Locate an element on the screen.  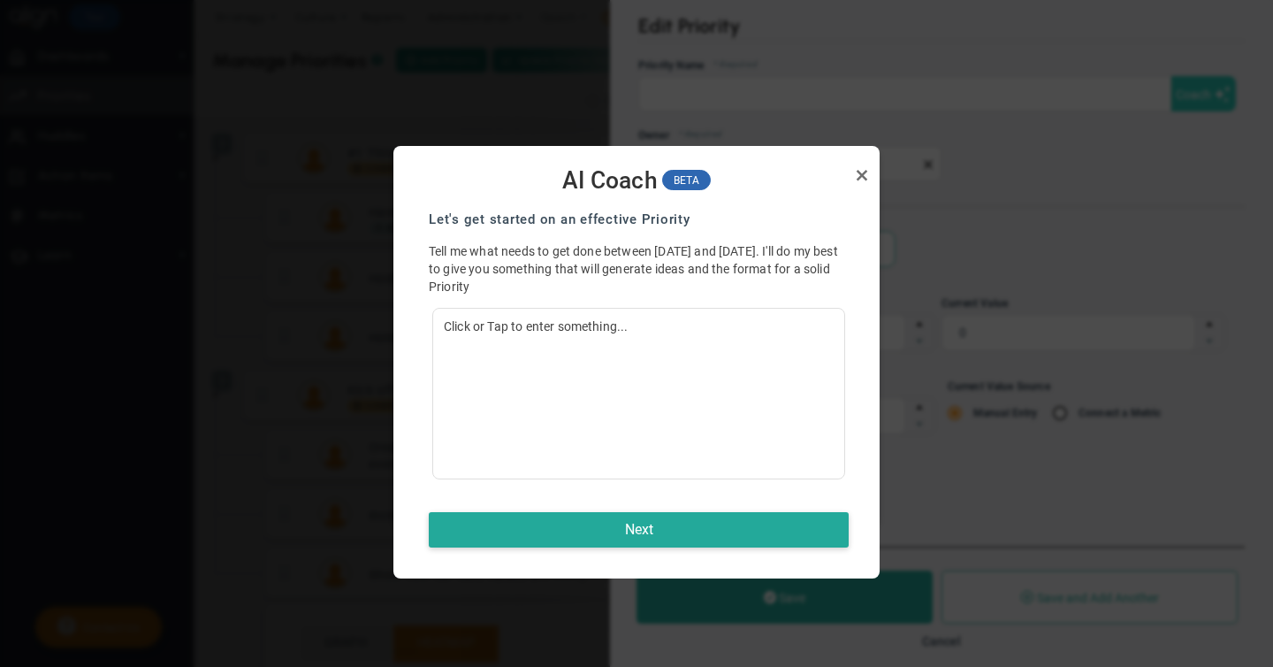
button: Next is located at coordinates (638, 530).